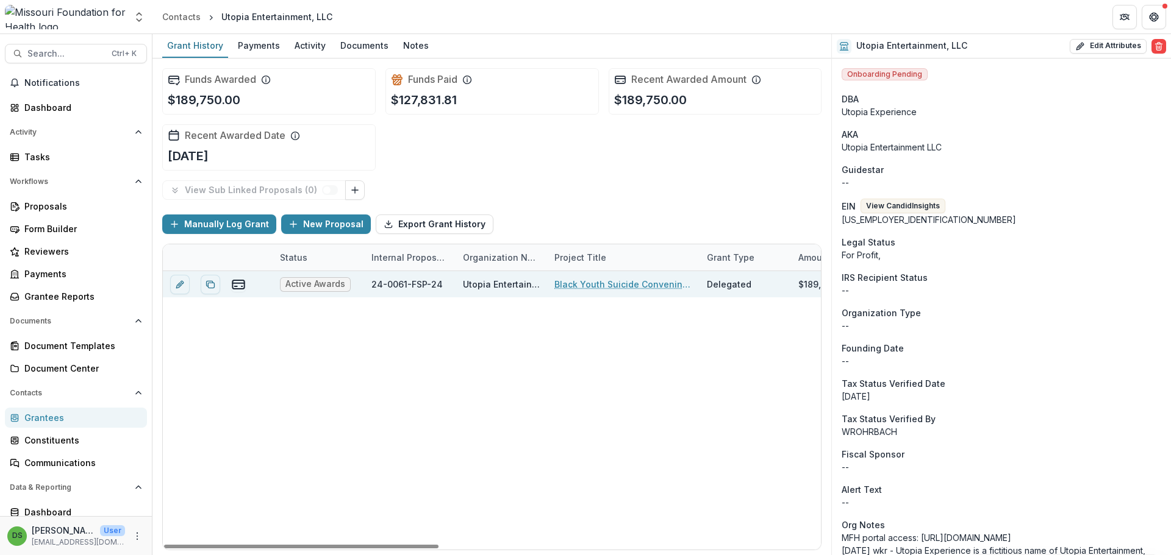 The image size is (1171, 555). Describe the element at coordinates (80, 368) in the screenshot. I see `div: Document Center` at that location.